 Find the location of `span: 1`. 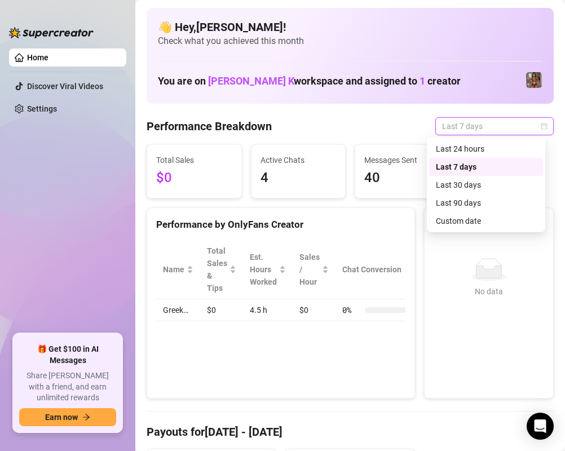

span: 1 is located at coordinates (422, 81).